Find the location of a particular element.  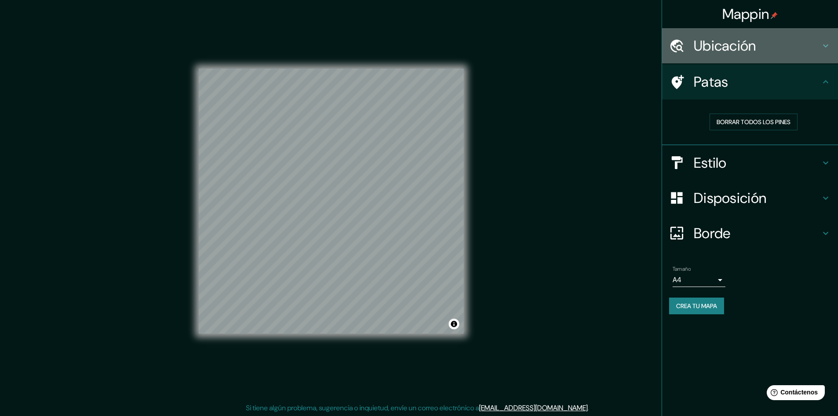

canvas: Mapa is located at coordinates (331, 201).